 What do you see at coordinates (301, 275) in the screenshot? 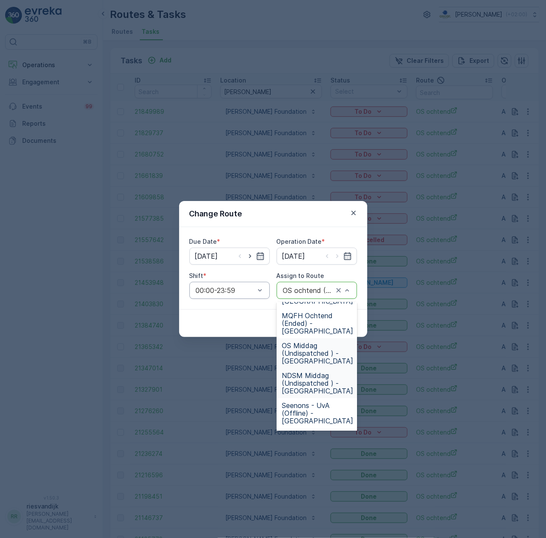
I see `label: Assign to Route` at bounding box center [301, 275].